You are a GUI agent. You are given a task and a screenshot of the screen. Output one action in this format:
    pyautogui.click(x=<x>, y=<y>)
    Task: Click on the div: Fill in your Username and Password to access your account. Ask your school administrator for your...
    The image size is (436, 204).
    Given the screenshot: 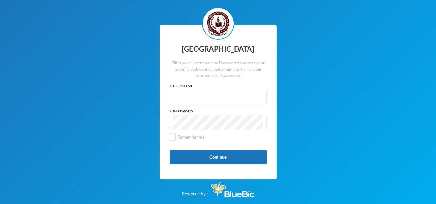 What is the action you would take?
    pyautogui.click(x=218, y=69)
    